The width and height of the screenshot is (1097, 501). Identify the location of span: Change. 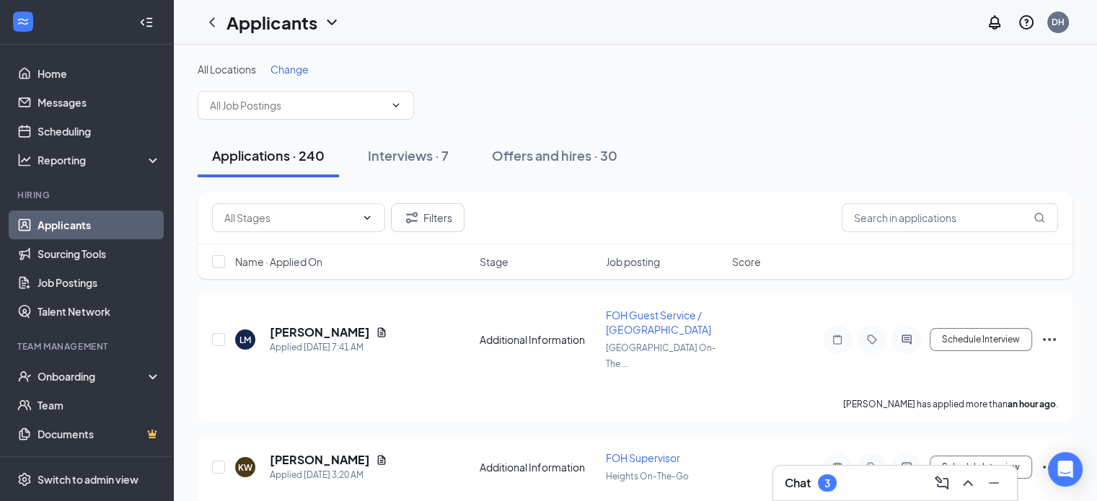
(289, 69).